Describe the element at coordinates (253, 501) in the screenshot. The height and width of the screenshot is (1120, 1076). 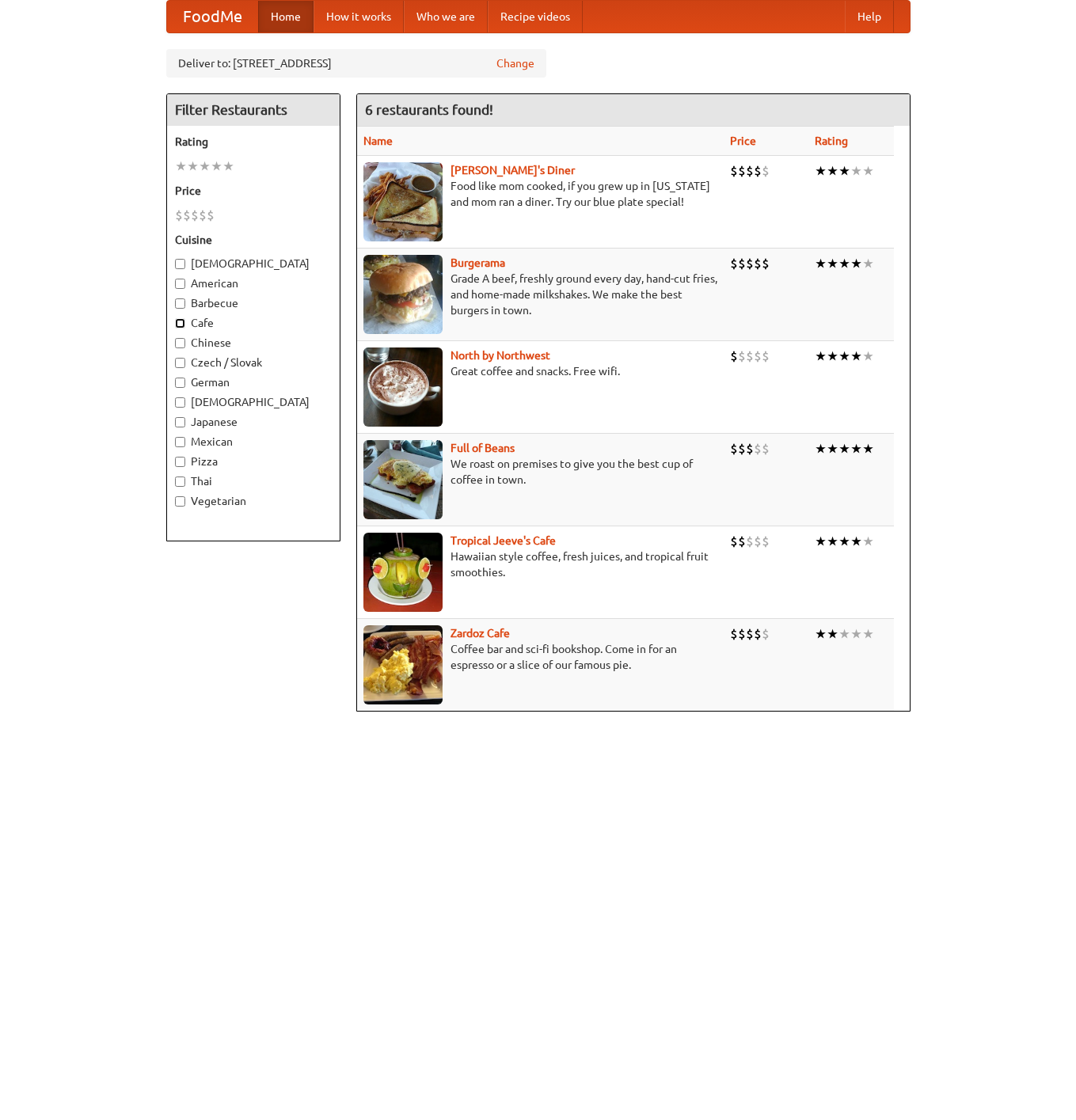
I see `label: Vegetarian` at that location.